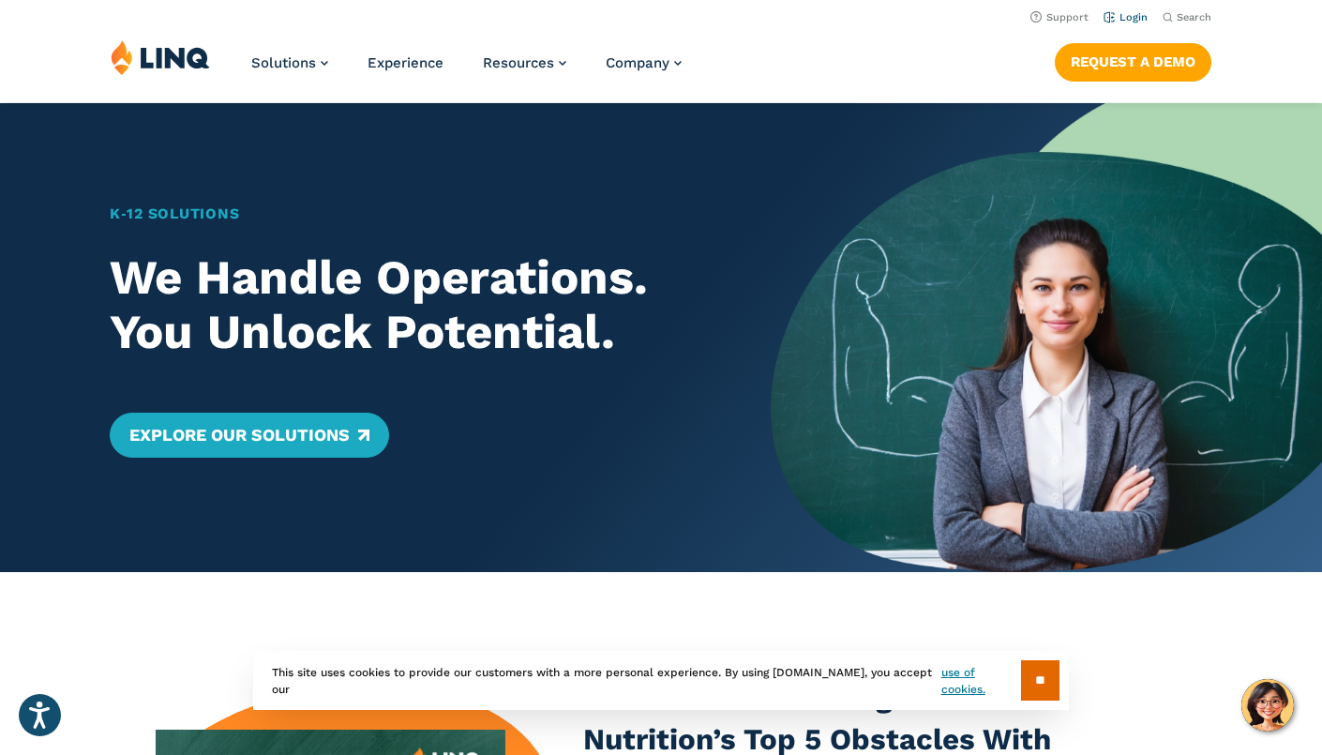 Image resolution: width=1322 pixels, height=755 pixels. Describe the element at coordinates (413, 213) in the screenshot. I see `h1: K‑12 Solutions` at that location.